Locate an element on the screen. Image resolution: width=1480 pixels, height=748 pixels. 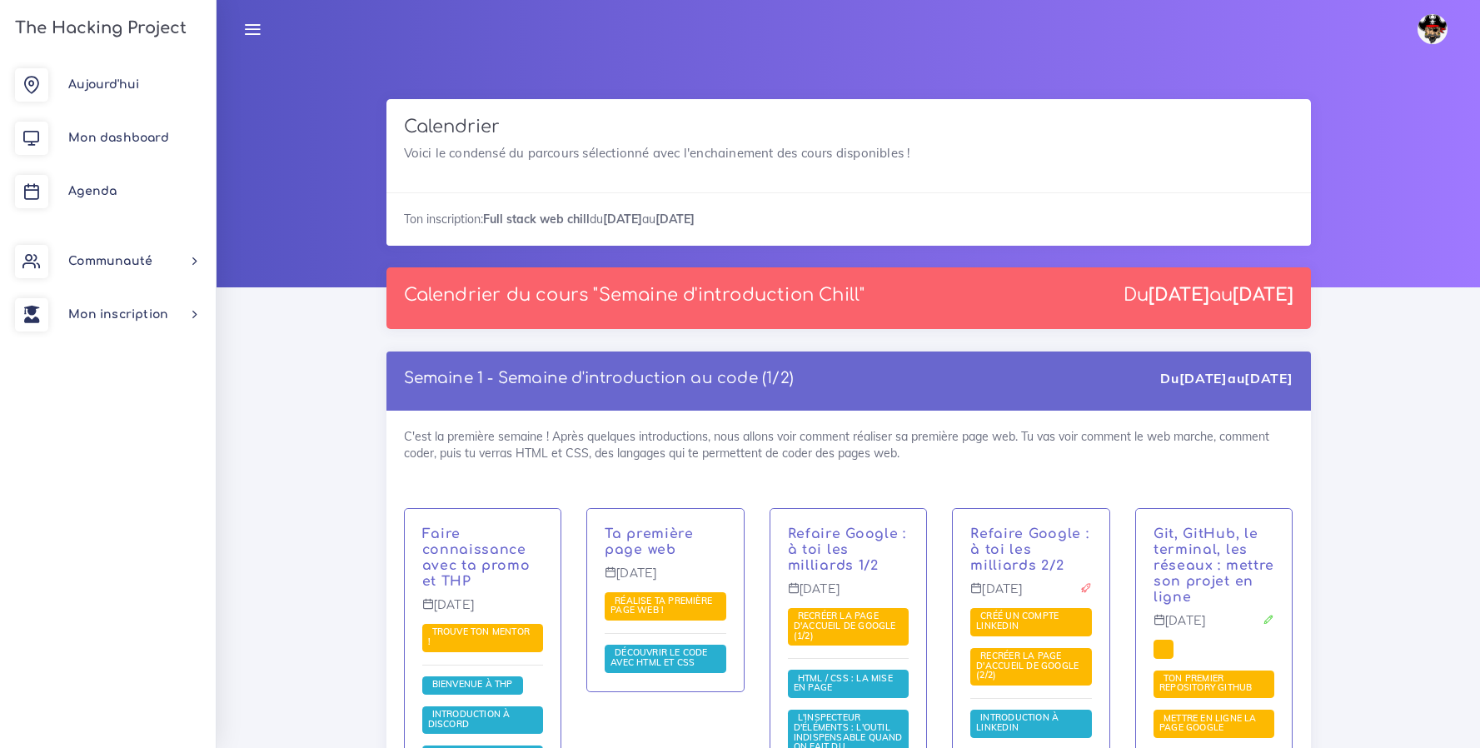
a: Ton premier repository GitHub is located at coordinates (1208, 684).